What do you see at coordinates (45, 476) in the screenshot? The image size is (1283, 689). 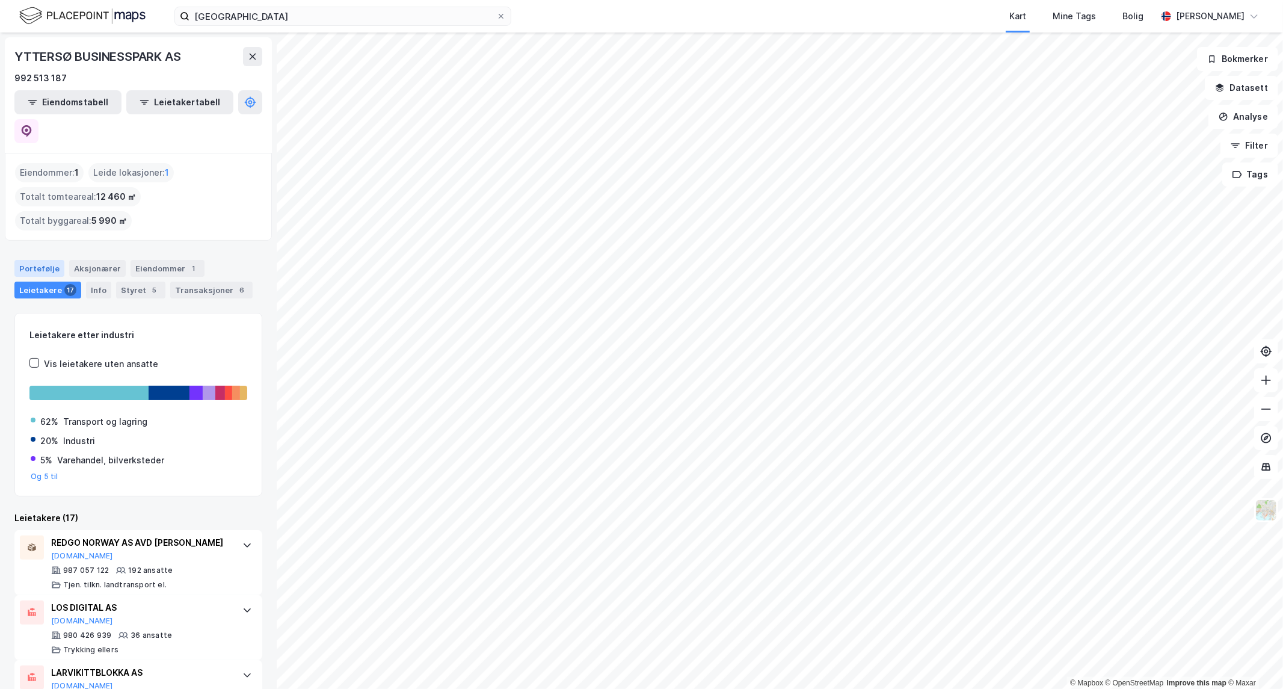 I see `button: Og 5 til` at bounding box center [45, 476].